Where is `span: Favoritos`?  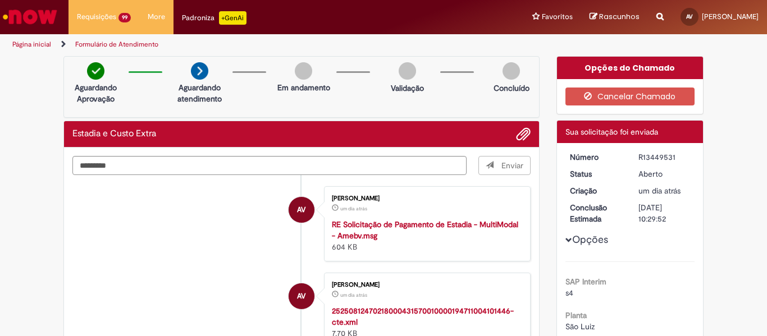
span: Favoritos is located at coordinates (557, 17).